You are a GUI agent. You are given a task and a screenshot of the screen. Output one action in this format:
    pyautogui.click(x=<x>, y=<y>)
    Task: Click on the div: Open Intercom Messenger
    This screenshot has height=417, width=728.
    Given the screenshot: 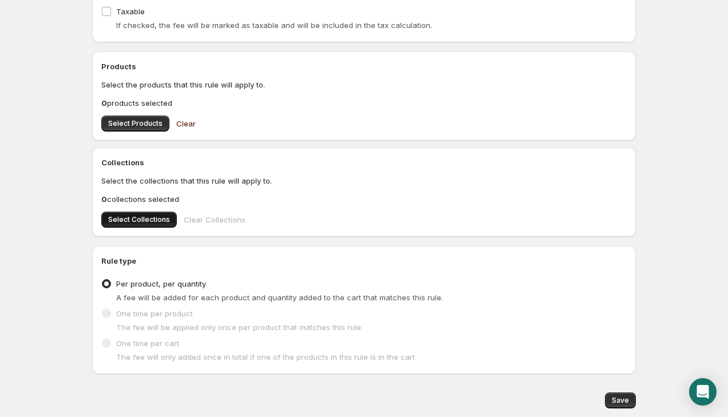 What is the action you would take?
    pyautogui.click(x=703, y=392)
    